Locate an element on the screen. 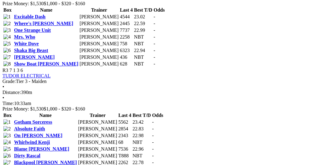 Image resolution: width=334 pixels, height=165 pixels. td: 22.59 is located at coordinates (143, 24).